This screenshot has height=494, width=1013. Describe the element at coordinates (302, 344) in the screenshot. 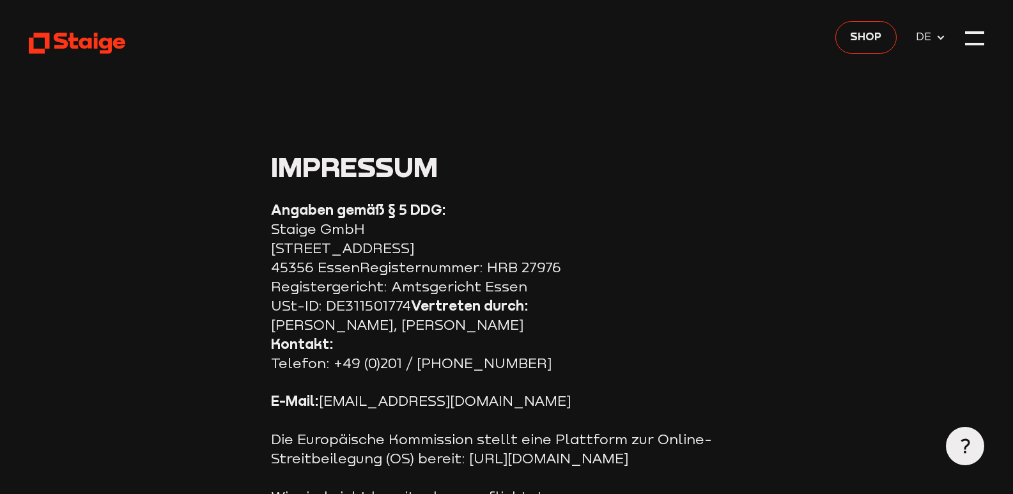

I see `strong: Kontakt:` at that location.